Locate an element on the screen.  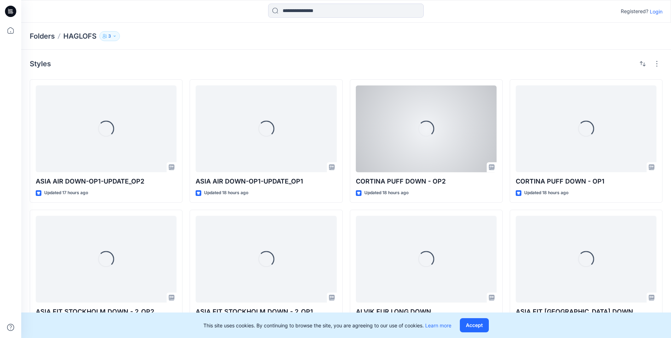
p: Registered? is located at coordinates (635, 11).